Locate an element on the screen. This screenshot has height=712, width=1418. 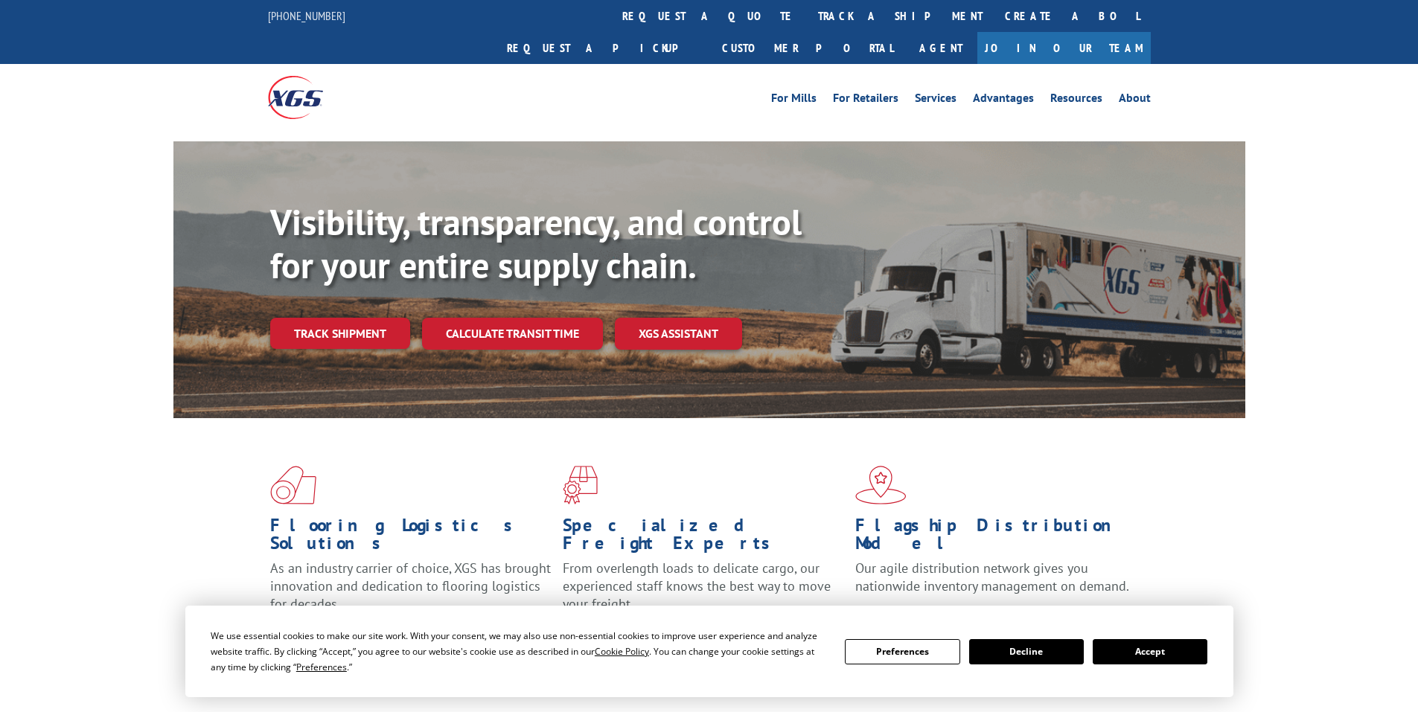
h1: Flagship Distribution Model is located at coordinates (996, 538).